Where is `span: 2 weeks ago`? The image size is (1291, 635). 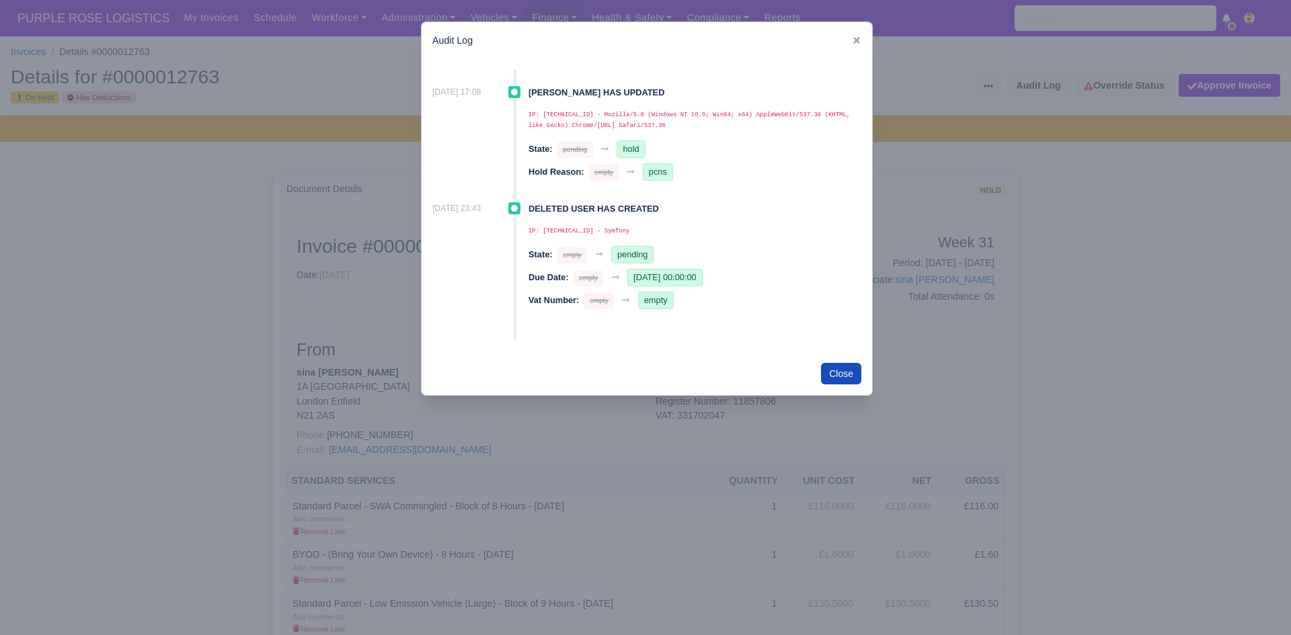 span: 2 weeks ago is located at coordinates (460, 209).